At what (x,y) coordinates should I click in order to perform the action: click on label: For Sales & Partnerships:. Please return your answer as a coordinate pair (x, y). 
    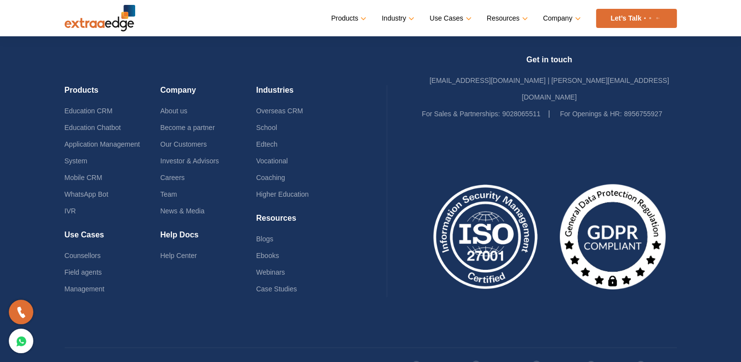
    Looking at the image, I should click on (461, 114).